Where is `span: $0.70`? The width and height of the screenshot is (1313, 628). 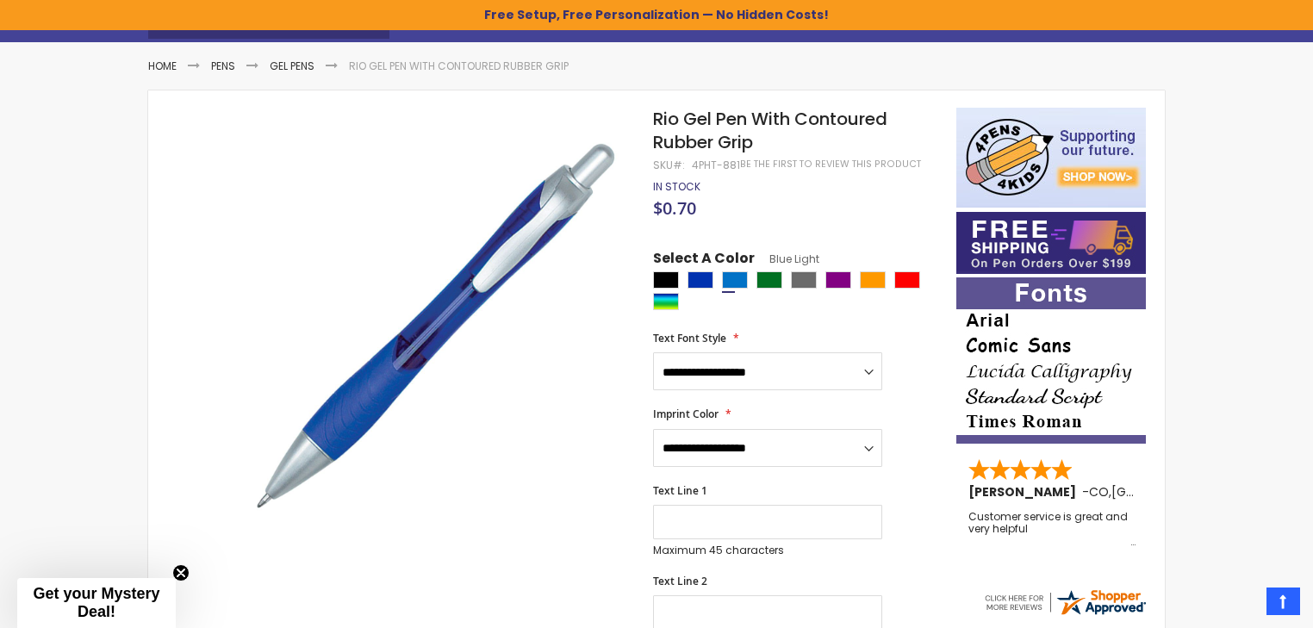
span: $0.70 is located at coordinates (675, 208).